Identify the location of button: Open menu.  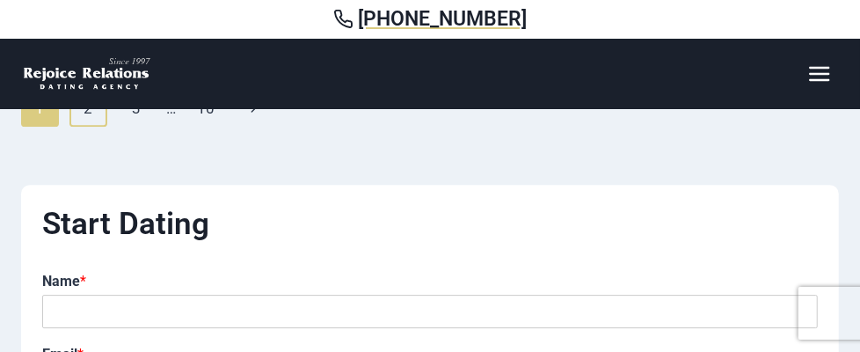
(818, 73).